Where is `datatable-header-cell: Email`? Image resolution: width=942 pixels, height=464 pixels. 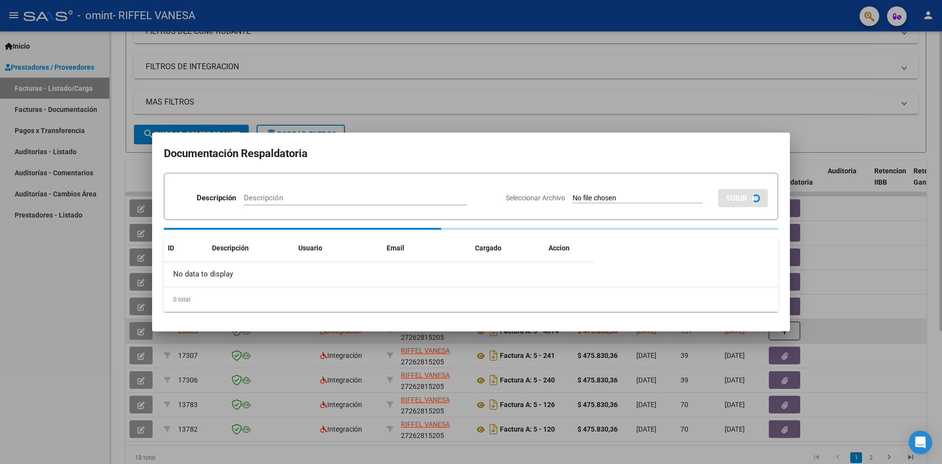
datatable-header-cell: Email is located at coordinates (427, 248).